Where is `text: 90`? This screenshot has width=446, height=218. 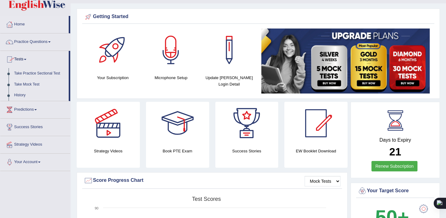
text: 90 is located at coordinates (97, 208).